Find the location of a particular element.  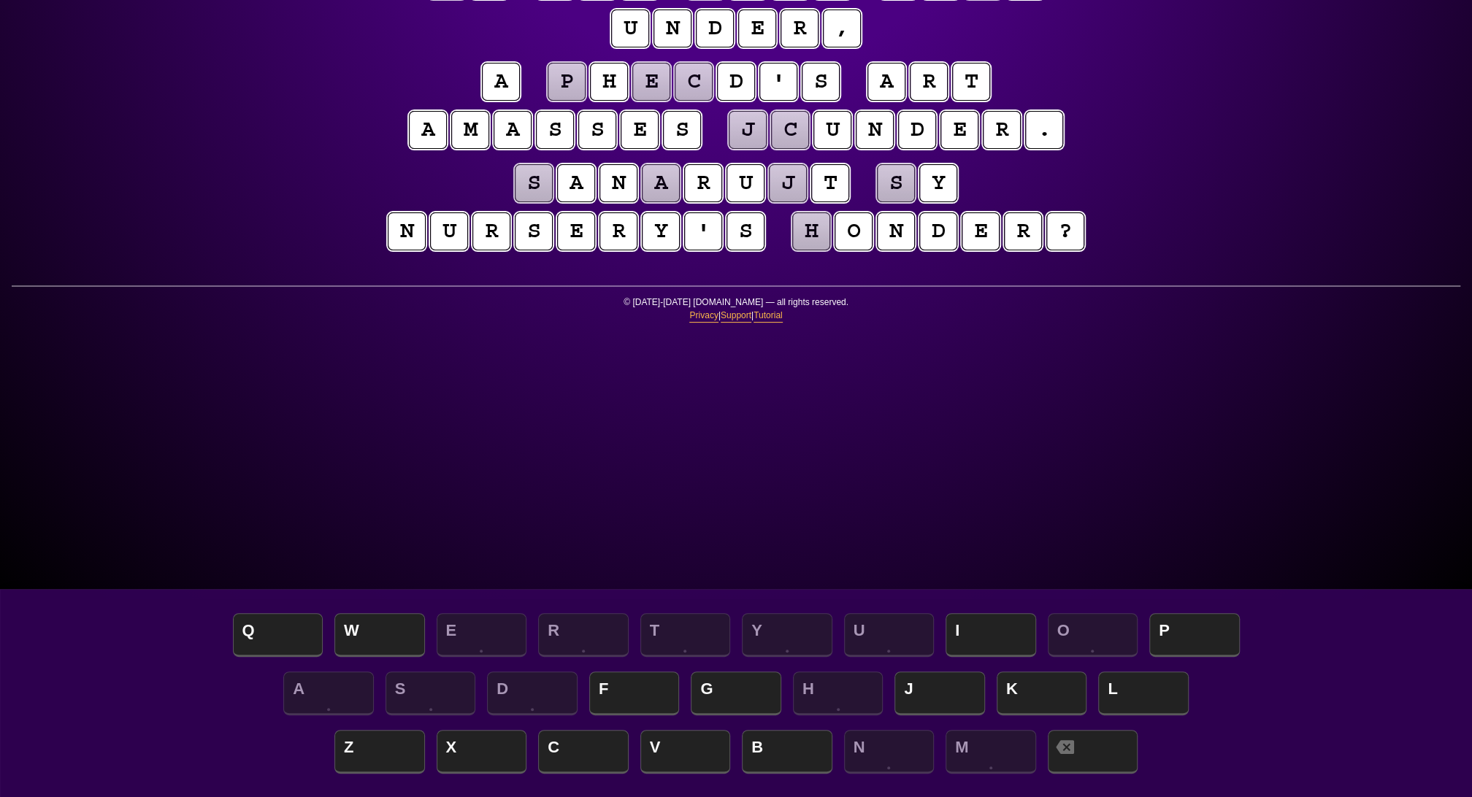

span: R is located at coordinates (583, 635).